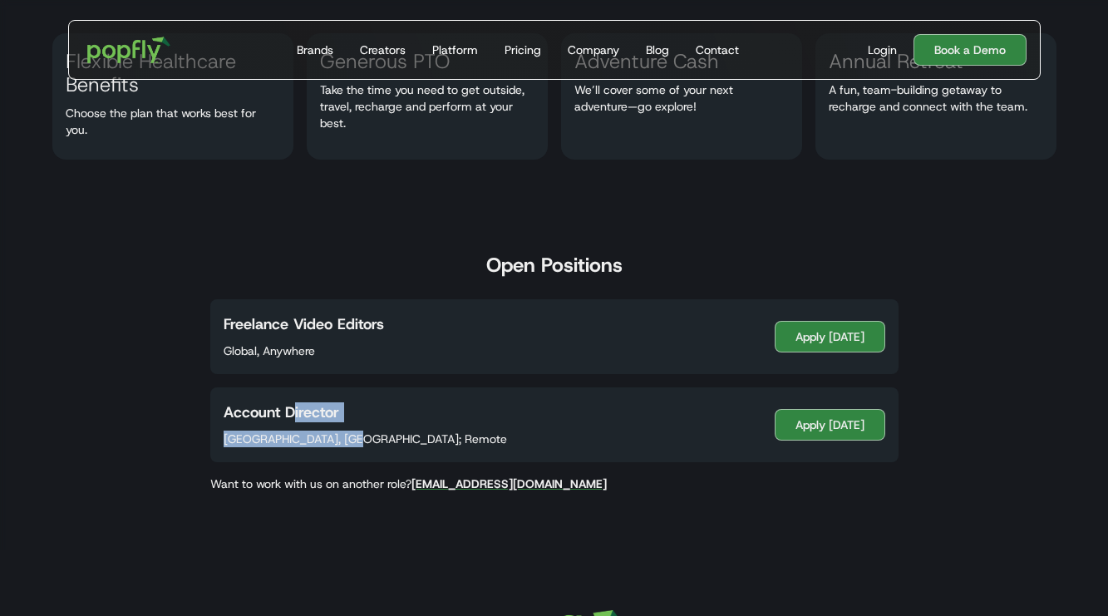  Describe the element at coordinates (129, 50) in the screenshot. I see `a: home` at that location.